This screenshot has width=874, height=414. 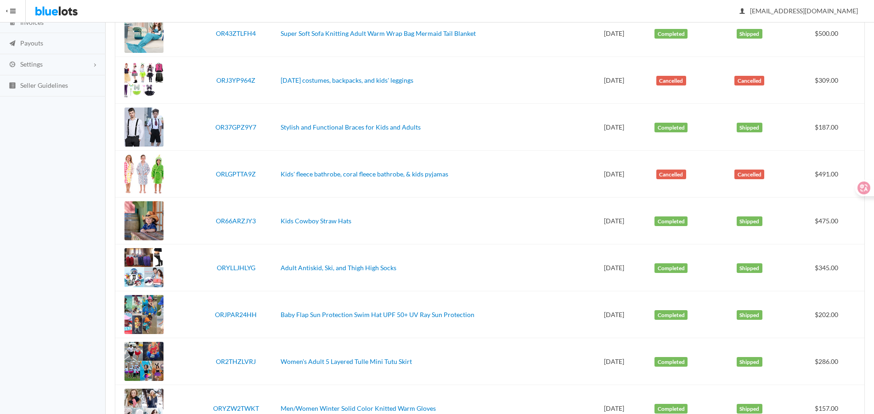 What do you see at coordinates (44, 85) in the screenshot?
I see `span: Seller Guidelines` at bounding box center [44, 85].